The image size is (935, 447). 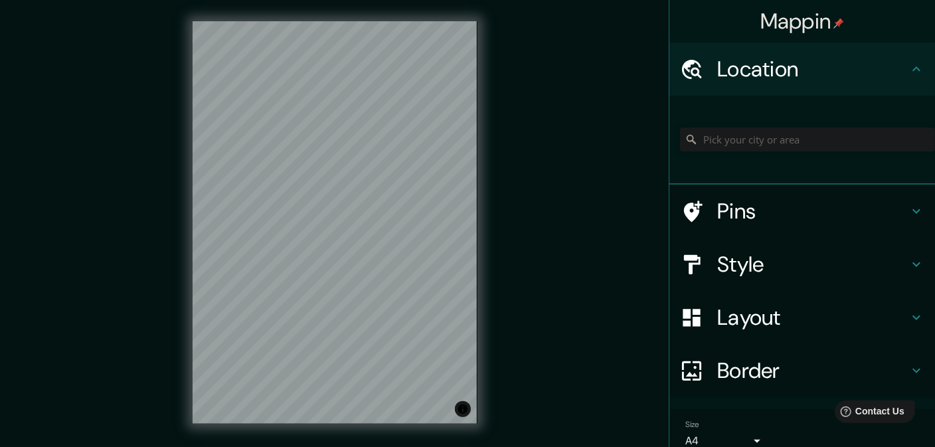 I want to click on img: pin-icon.png, so click(x=839, y=23).